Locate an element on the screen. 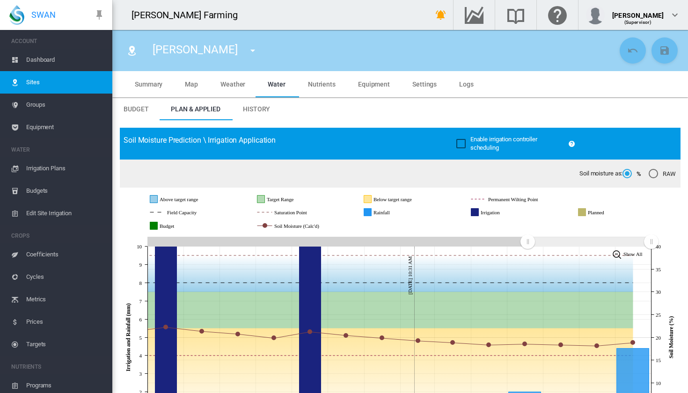 This screenshot has width=688, height=393. circle: Soil Moisture (Calc'd) Fri 26 Sep, 2025 20.4 is located at coordinates (346, 336).